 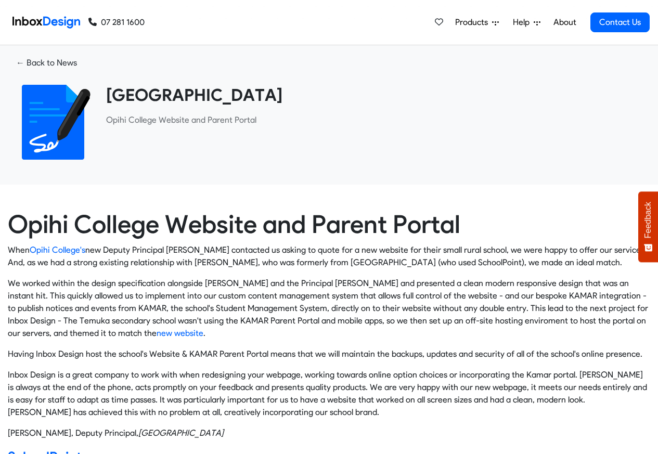 What do you see at coordinates (473, 22) in the screenshot?
I see `span: Products` at bounding box center [473, 22].